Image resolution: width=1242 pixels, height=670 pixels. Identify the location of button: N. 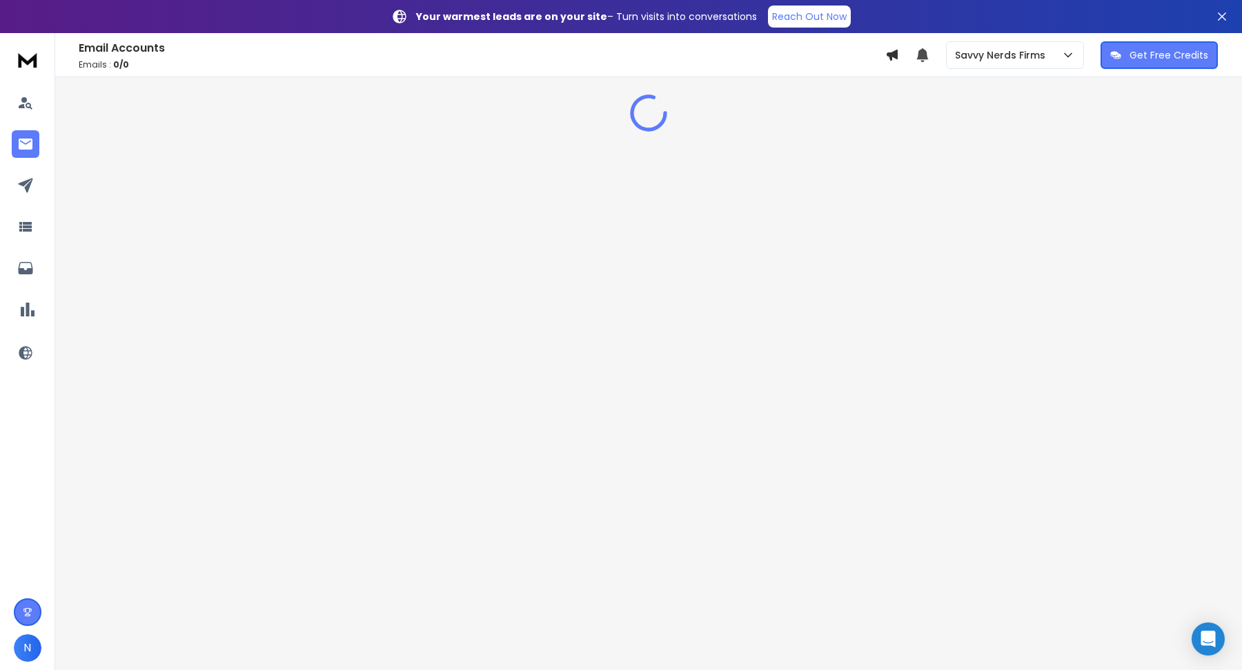
(28, 648).